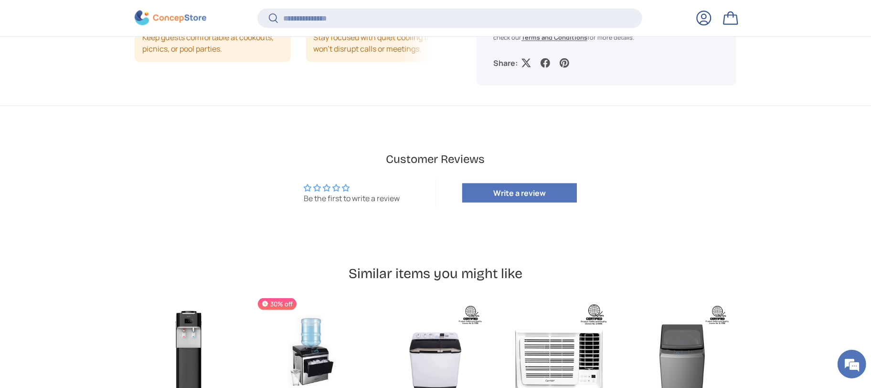 The image size is (871, 388). I want to click on li: Stay focused with quiet cooling that won’t disrupt calls or meetings., so click(384, 37).